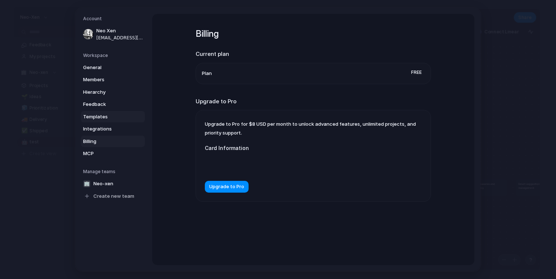 The height and width of the screenshot is (279, 556). I want to click on a: Feedback, so click(113, 104).